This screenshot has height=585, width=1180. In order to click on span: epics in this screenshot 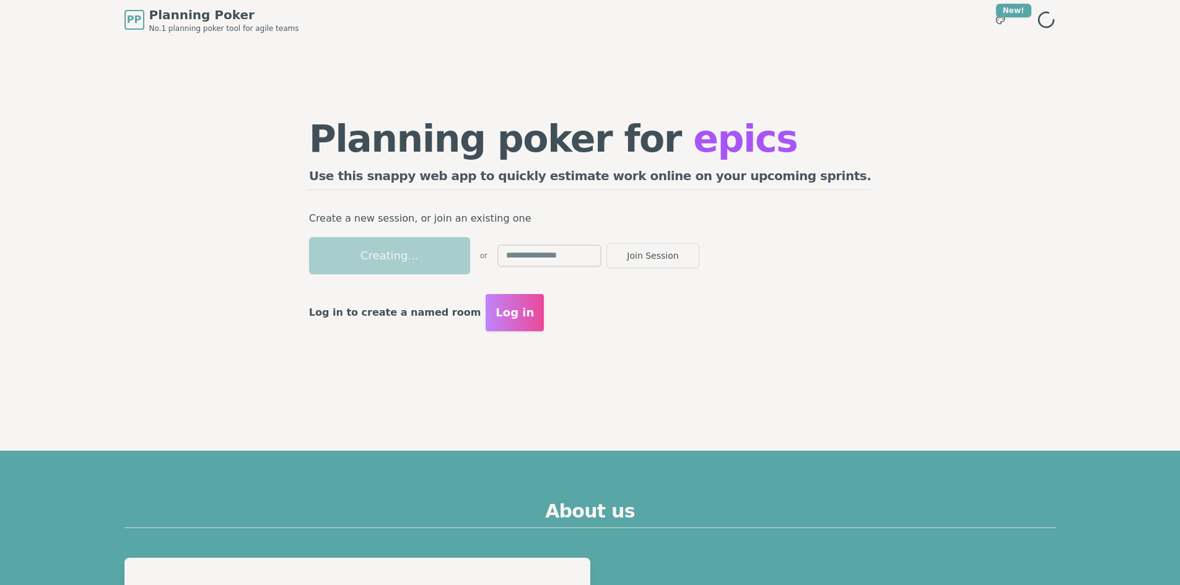, I will do `click(745, 139)`.